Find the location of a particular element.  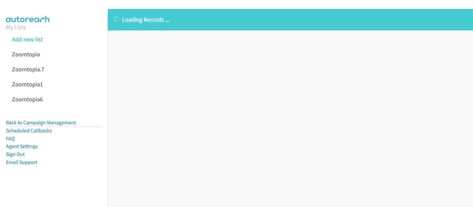

a: FAQ is located at coordinates (10, 138).